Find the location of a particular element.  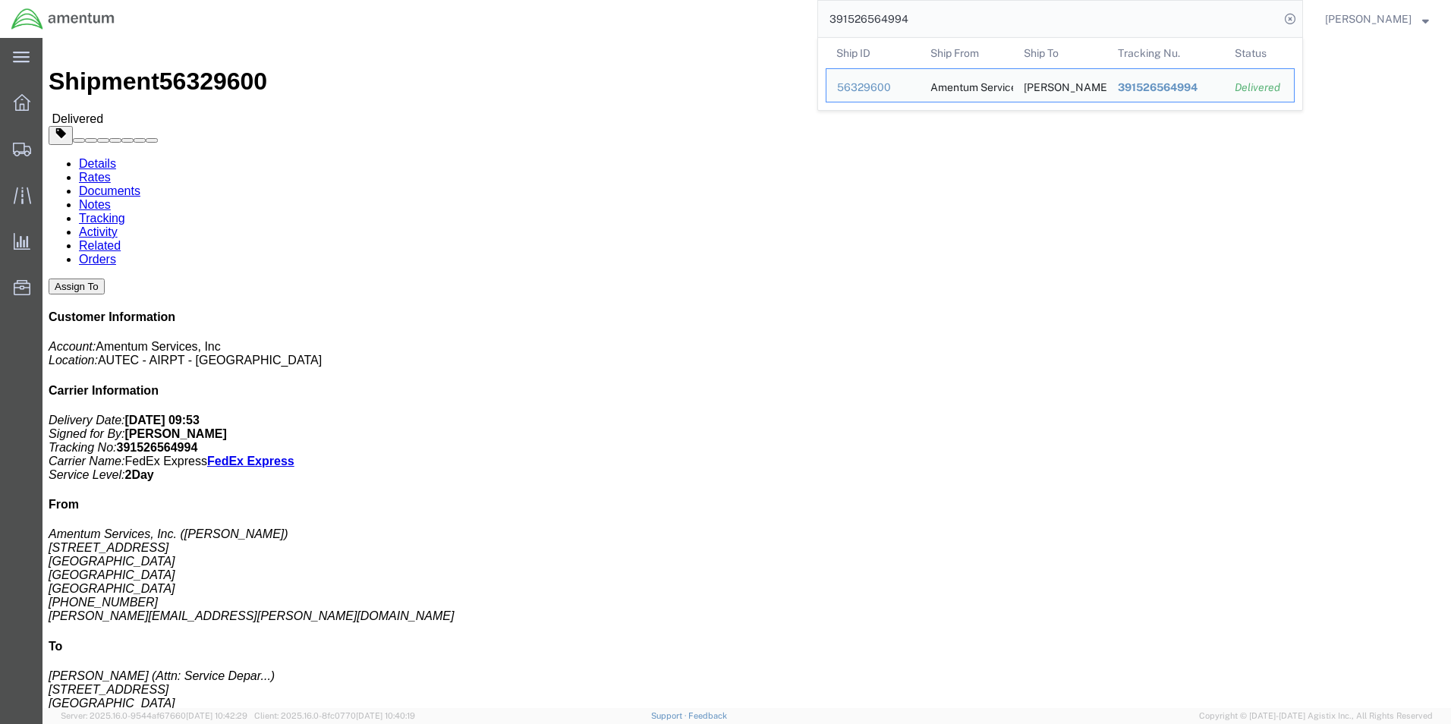

span: 391526564994 is located at coordinates (1157, 87).